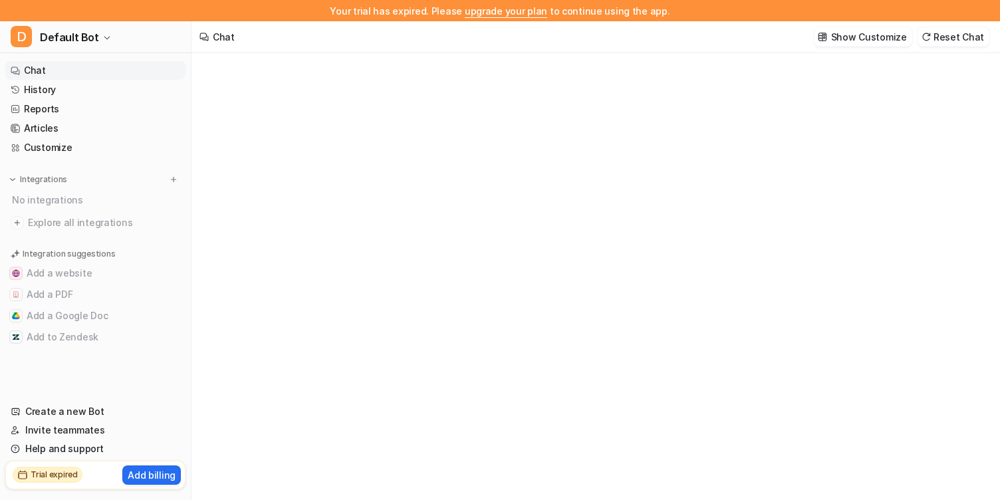 This screenshot has width=1000, height=500. I want to click on button: Add a websiteAdd a website, so click(95, 273).